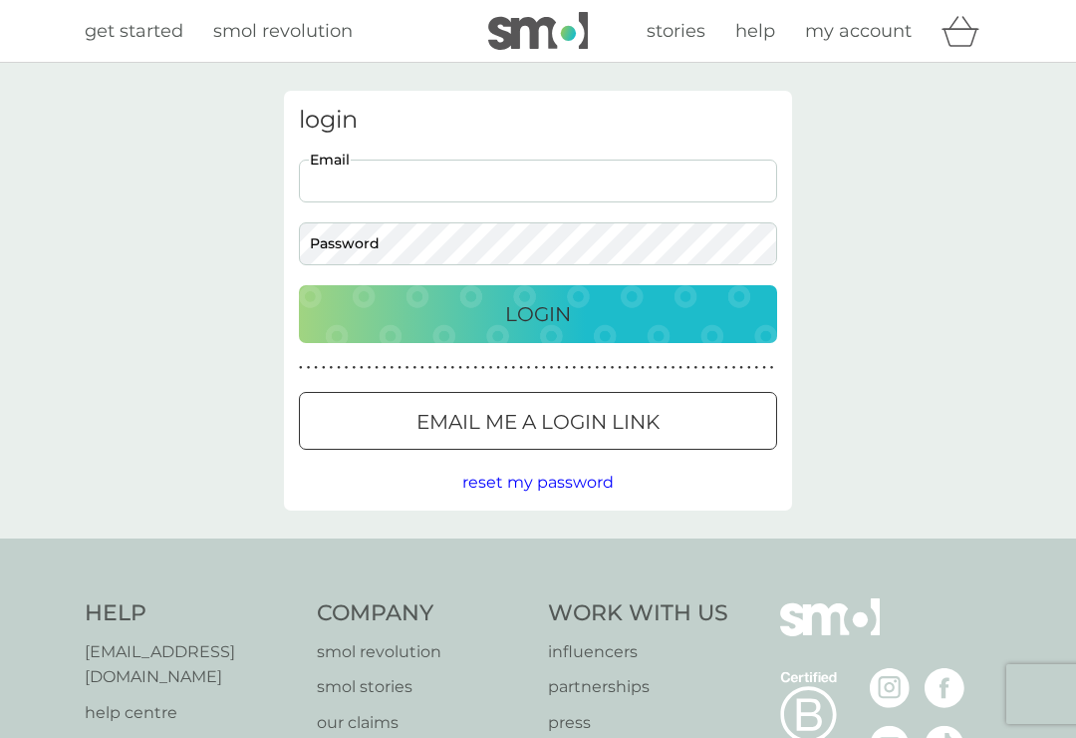 This screenshot has height=738, width=1076. What do you see at coordinates (676, 31) in the screenshot?
I see `span: stories` at bounding box center [676, 31].